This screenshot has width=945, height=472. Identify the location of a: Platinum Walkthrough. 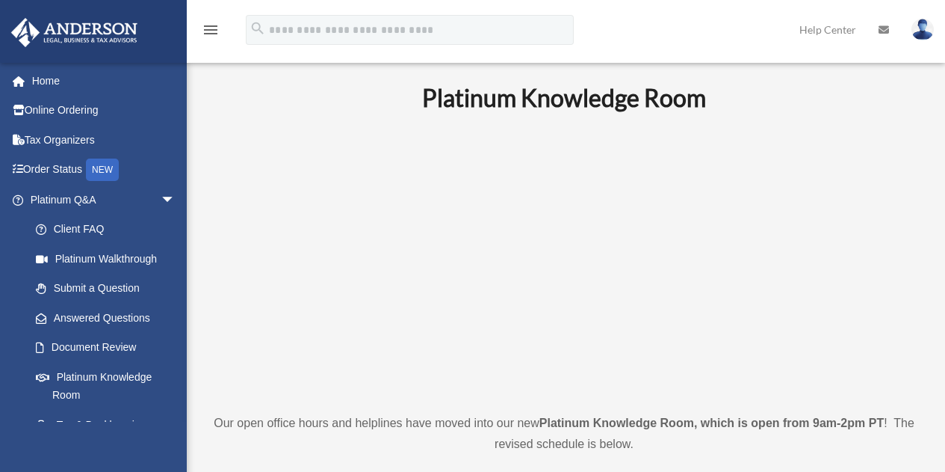
(109, 259).